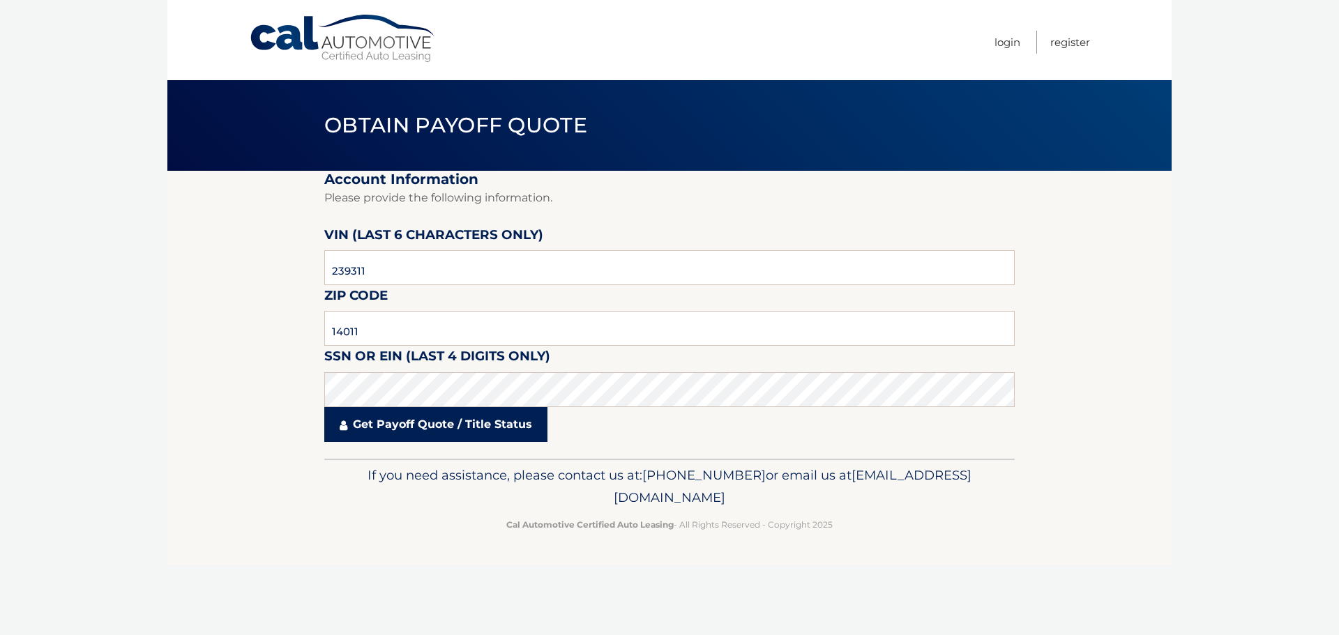  Describe the element at coordinates (669, 487) in the screenshot. I see `p: If you need assistance, please contact us at: or email us at` at that location.